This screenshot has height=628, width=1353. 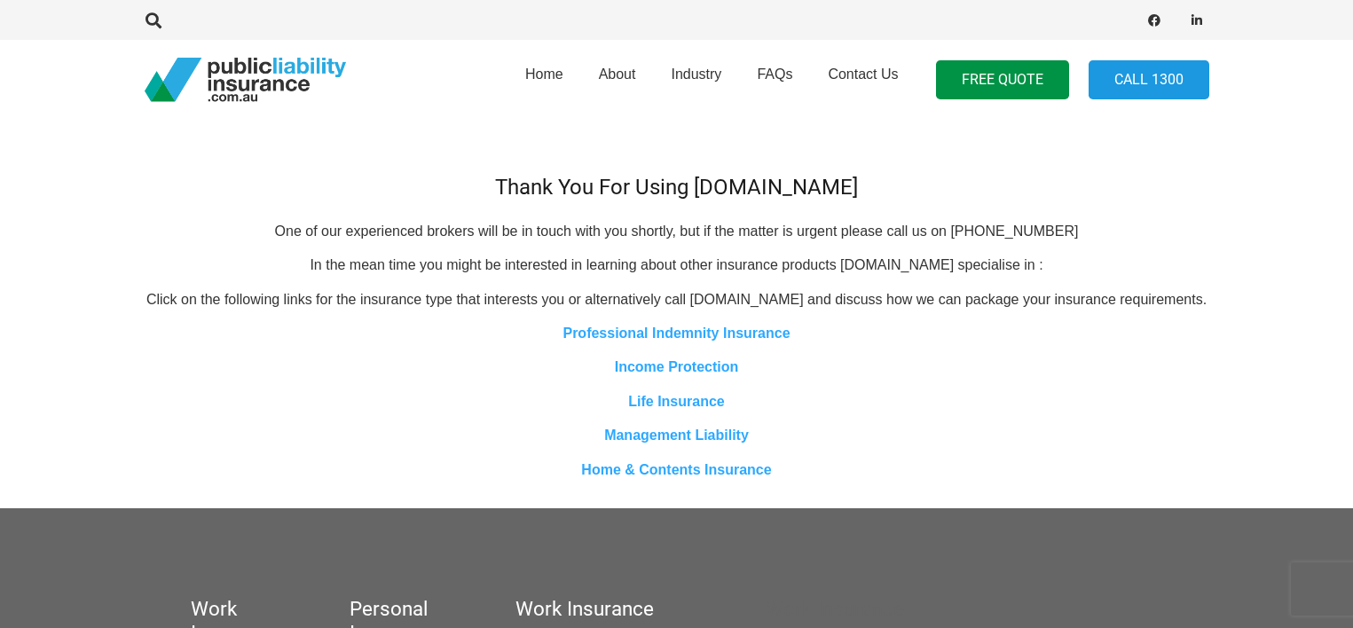 What do you see at coordinates (544, 74) in the screenshot?
I see `span: Home` at bounding box center [544, 74].